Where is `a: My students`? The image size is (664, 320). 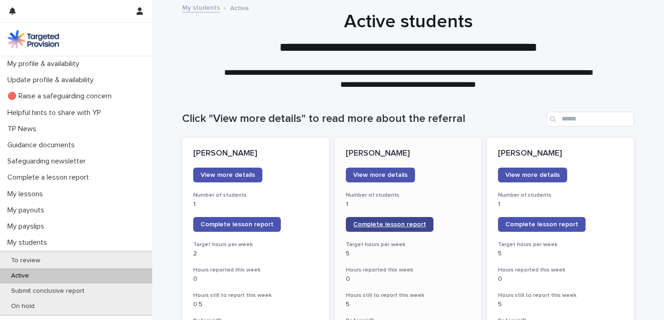
a: My students is located at coordinates (201, 7).